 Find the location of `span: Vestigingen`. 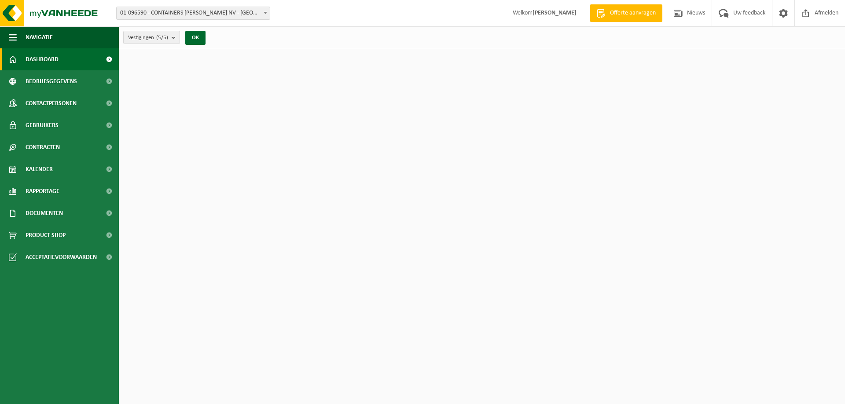

span: Vestigingen is located at coordinates (148, 38).